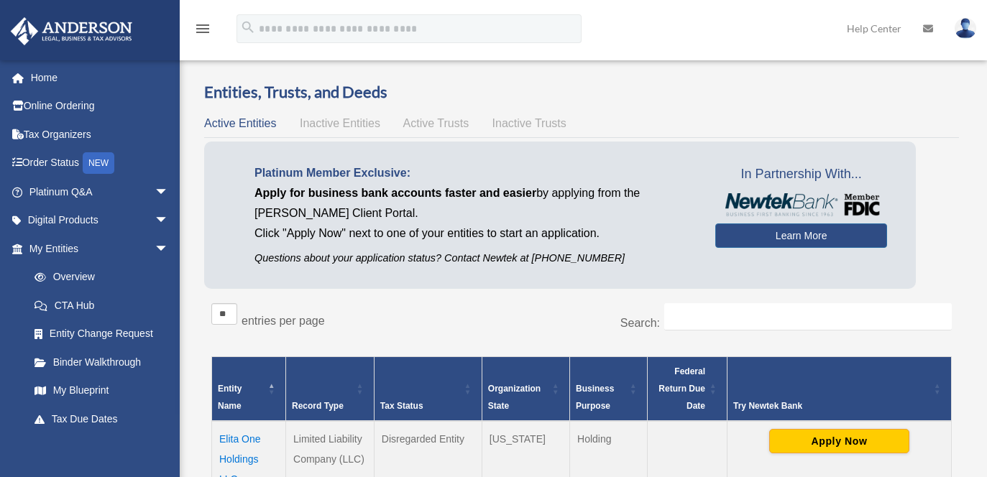 This screenshot has height=477, width=987. What do you see at coordinates (801, 205) in the screenshot?
I see `img: NewtekBankLogoSM.png` at bounding box center [801, 205].